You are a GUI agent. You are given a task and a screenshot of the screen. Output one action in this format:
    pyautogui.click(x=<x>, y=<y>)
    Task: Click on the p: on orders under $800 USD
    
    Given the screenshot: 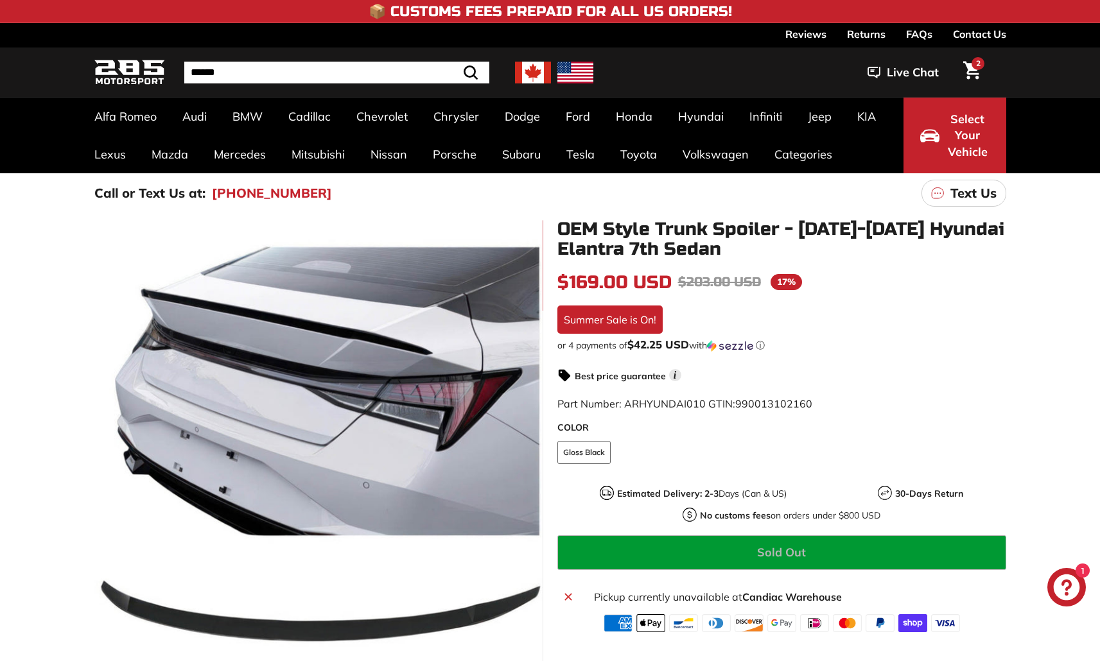 What is the action you would take?
    pyautogui.click(x=790, y=515)
    